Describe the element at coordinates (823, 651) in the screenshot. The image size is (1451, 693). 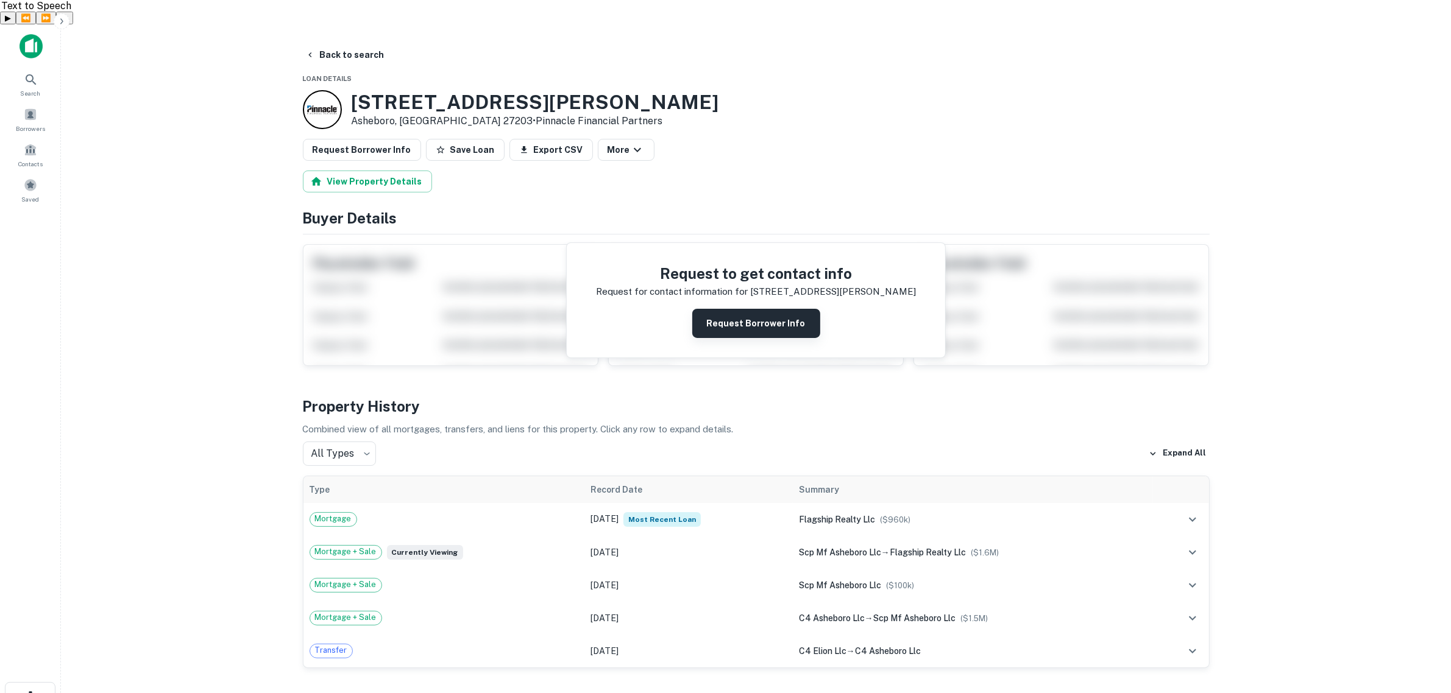
I see `span: c4 elion llc` at that location.